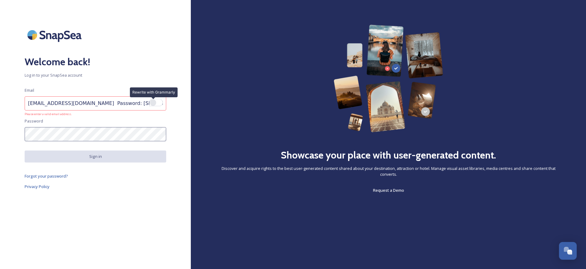  Describe the element at coordinates (37, 187) in the screenshot. I see `span: Privacy Policy` at that location.